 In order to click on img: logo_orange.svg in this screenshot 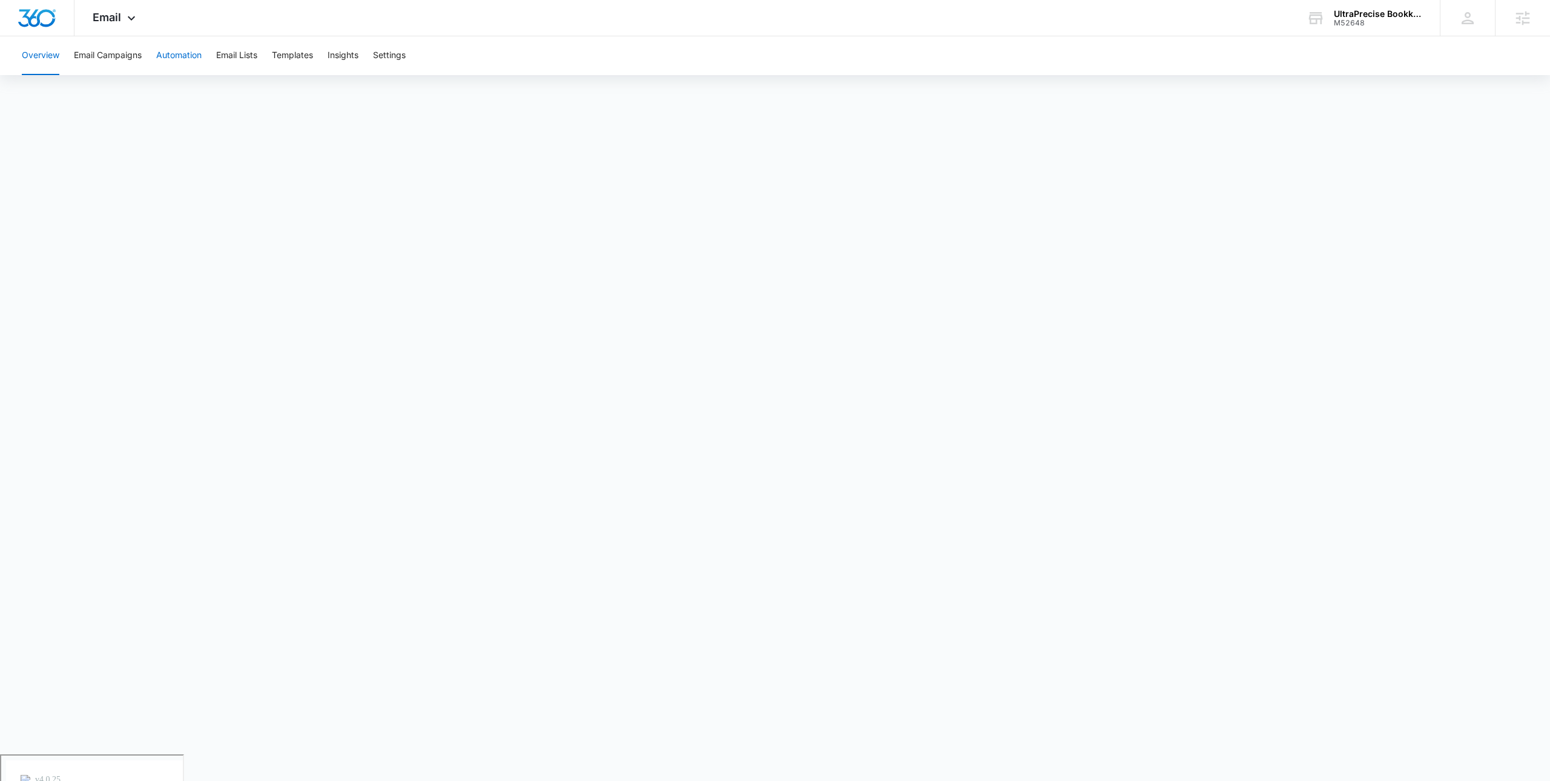, I will do `click(24, 24)`.